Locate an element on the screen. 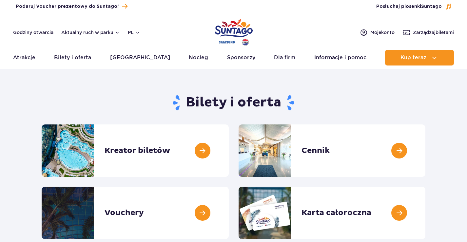 Image resolution: width=467 pixels, height=242 pixels. a: Podaruj Voucher prezentowy do Suntago! is located at coordinates (71, 6).